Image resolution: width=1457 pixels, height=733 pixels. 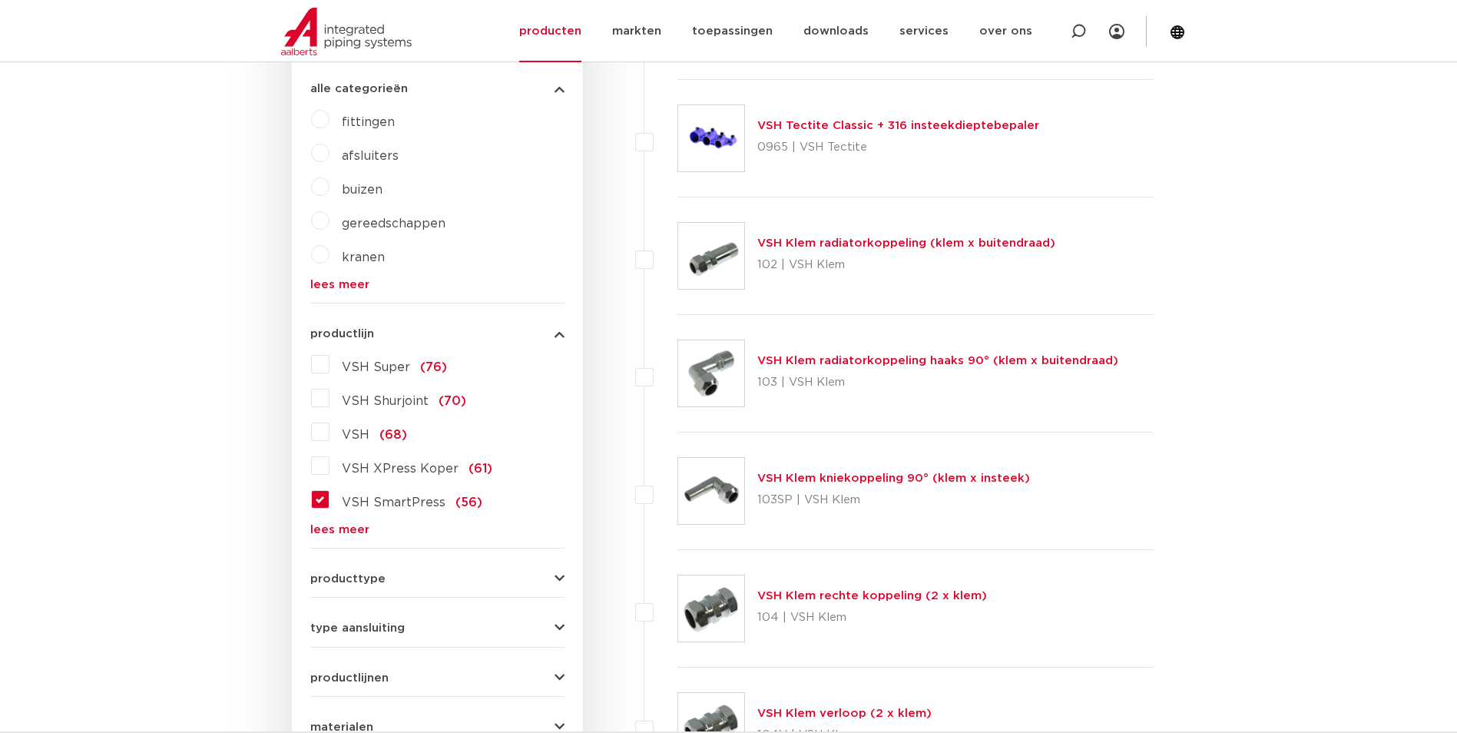 I want to click on button: productlijnen, so click(x=437, y=677).